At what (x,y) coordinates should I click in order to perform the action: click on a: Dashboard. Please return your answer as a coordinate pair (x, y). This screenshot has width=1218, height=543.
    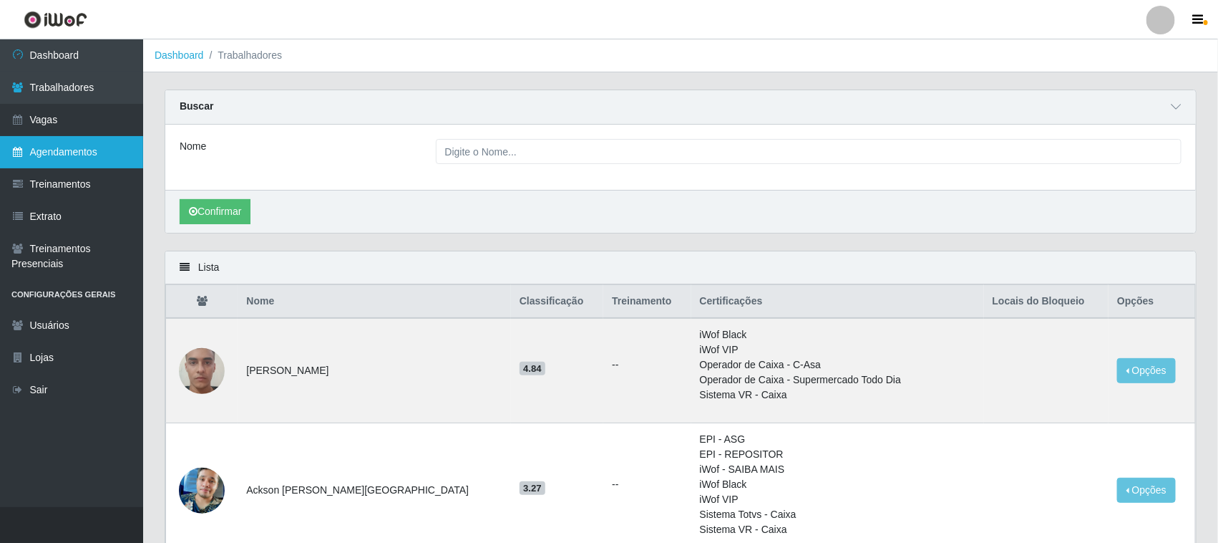
    Looking at the image, I should click on (179, 55).